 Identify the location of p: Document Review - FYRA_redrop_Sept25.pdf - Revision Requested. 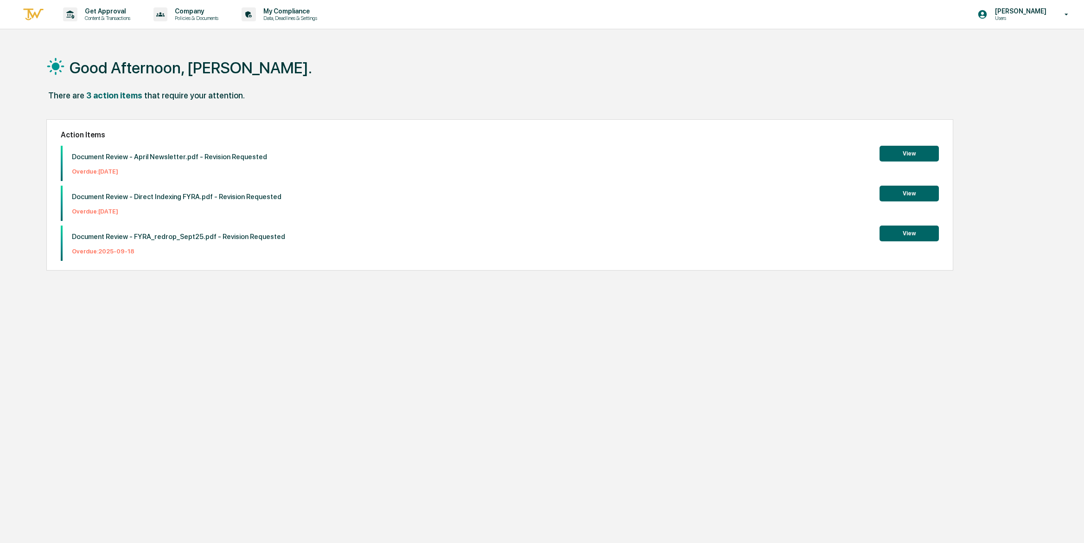
(179, 237).